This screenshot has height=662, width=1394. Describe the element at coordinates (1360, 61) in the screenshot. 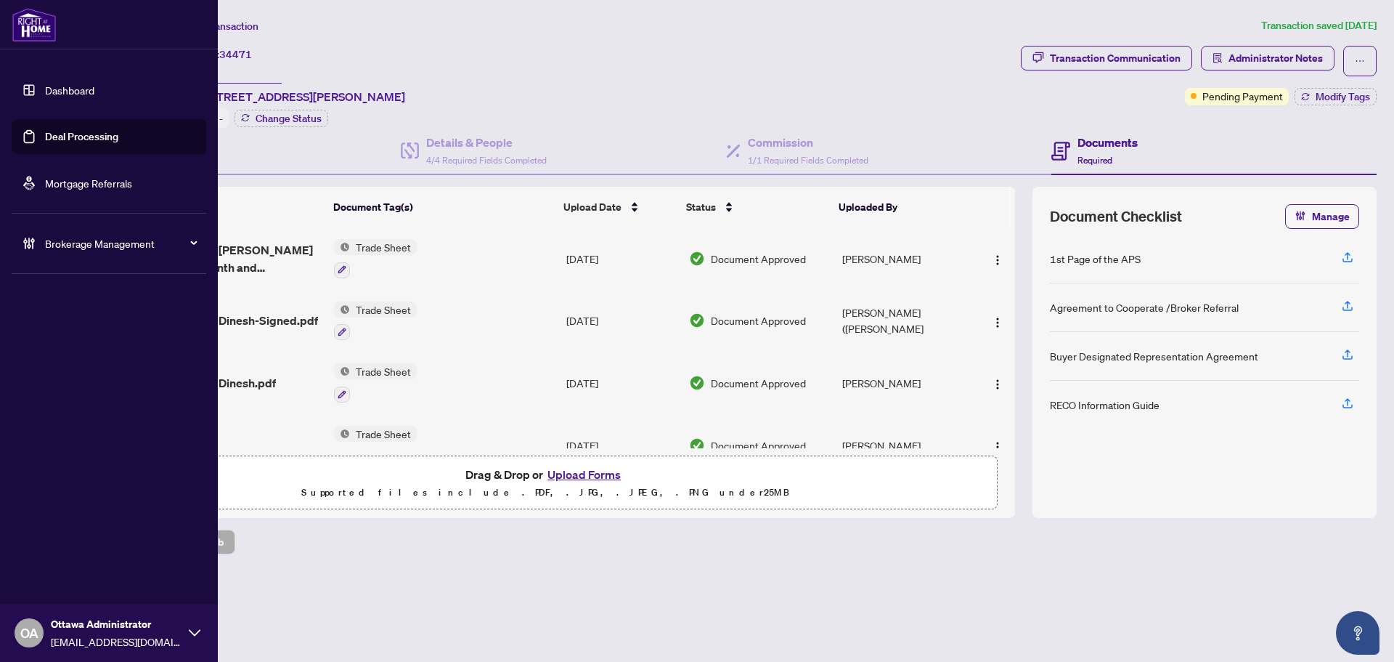

I see `span: ellipsis` at that location.